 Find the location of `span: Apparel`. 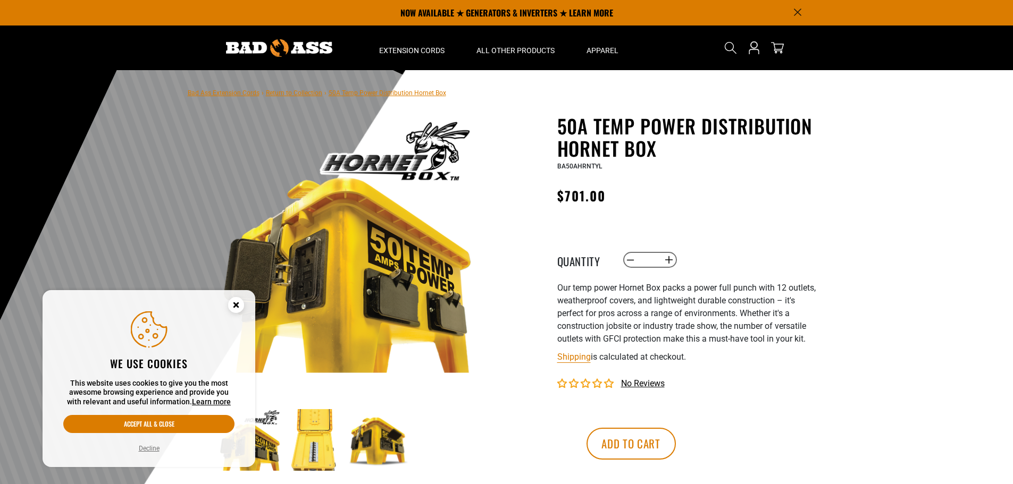

span: Apparel is located at coordinates (602, 51).